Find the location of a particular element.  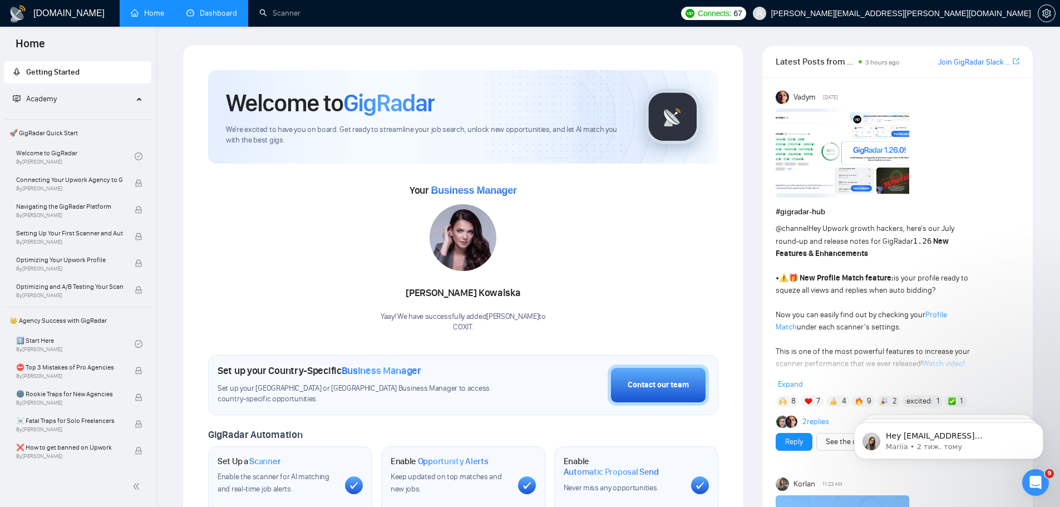

img: Alex B is located at coordinates (782, 422).